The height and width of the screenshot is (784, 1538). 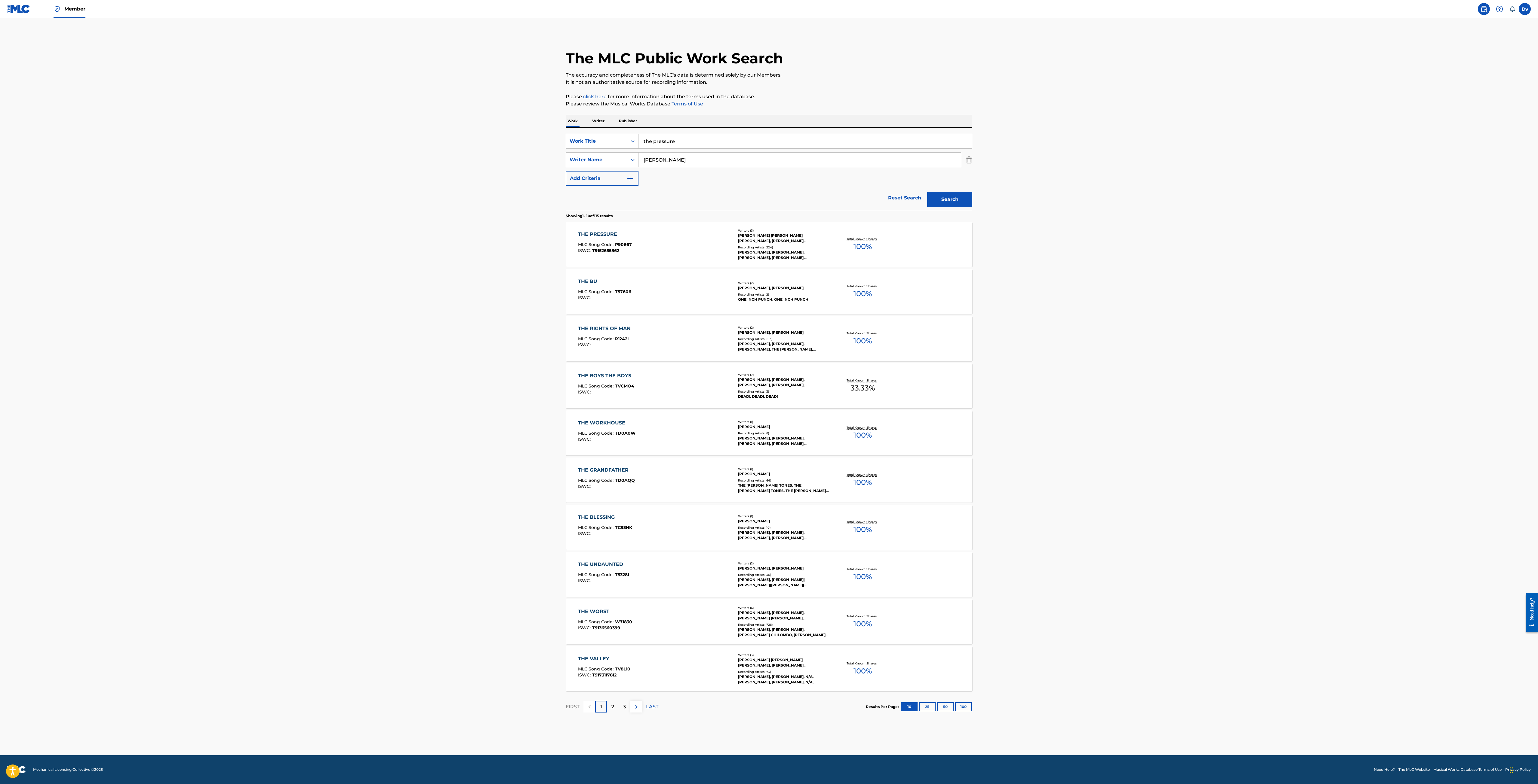 I want to click on img: Top Rightsholder, so click(x=57, y=9).